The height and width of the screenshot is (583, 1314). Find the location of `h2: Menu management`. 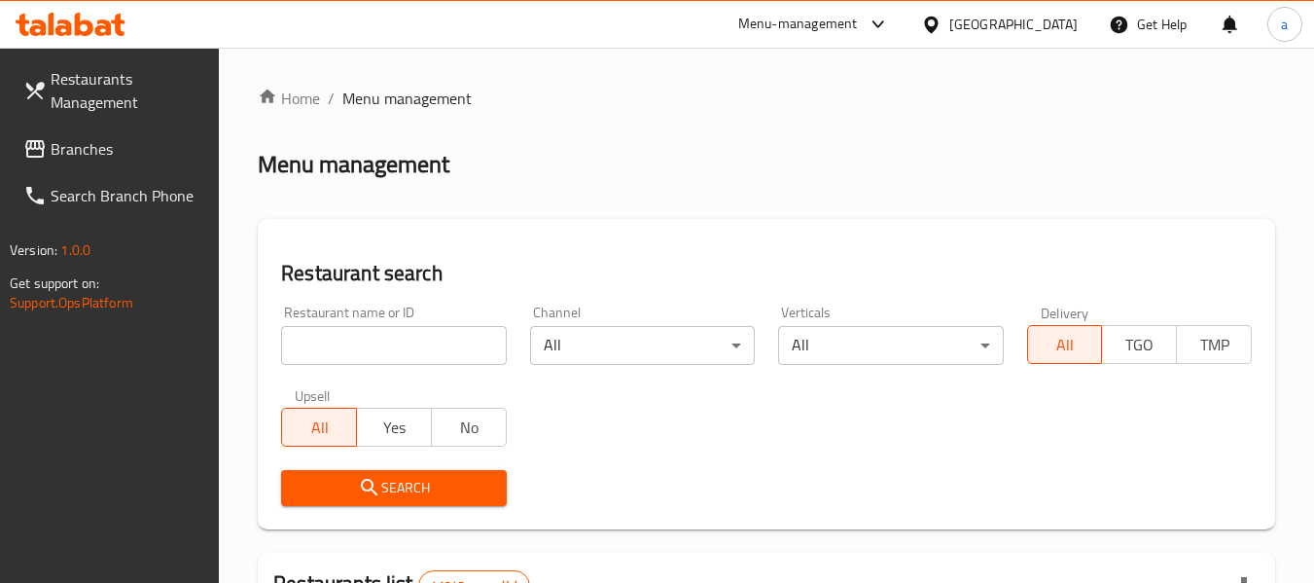

h2: Menu management is located at coordinates (353, 164).